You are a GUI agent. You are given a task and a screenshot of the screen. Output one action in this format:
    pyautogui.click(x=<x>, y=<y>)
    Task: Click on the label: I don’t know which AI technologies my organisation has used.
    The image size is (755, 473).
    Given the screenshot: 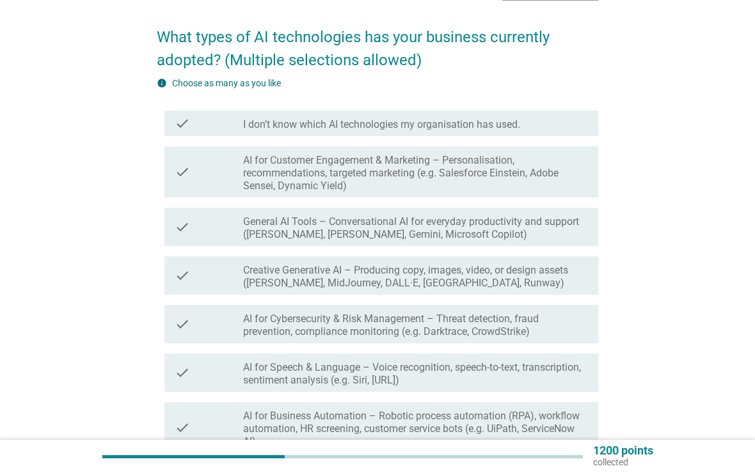 What is the action you would take?
    pyautogui.click(x=381, y=125)
    